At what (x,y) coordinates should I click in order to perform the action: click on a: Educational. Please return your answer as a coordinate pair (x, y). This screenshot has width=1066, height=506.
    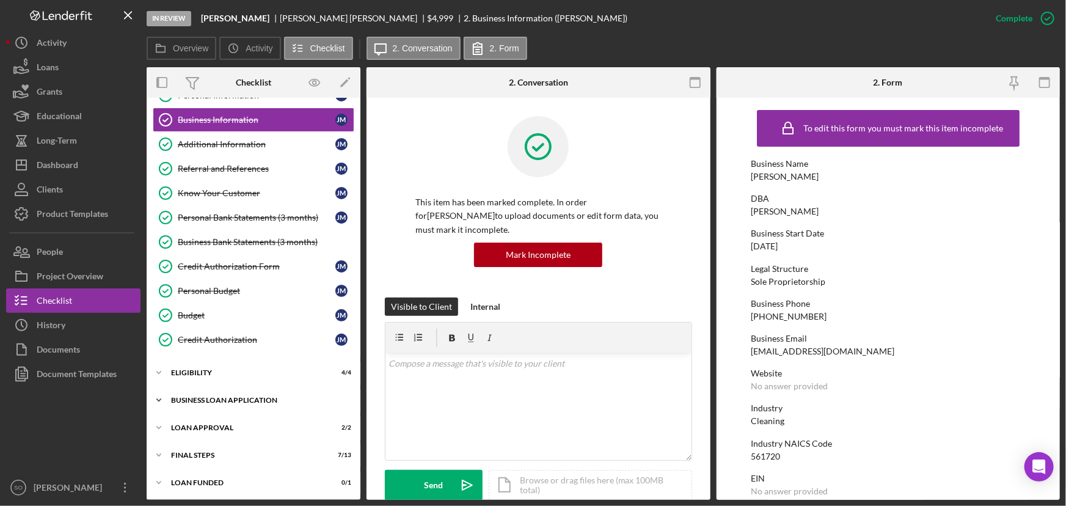
    Looking at the image, I should click on (73, 116).